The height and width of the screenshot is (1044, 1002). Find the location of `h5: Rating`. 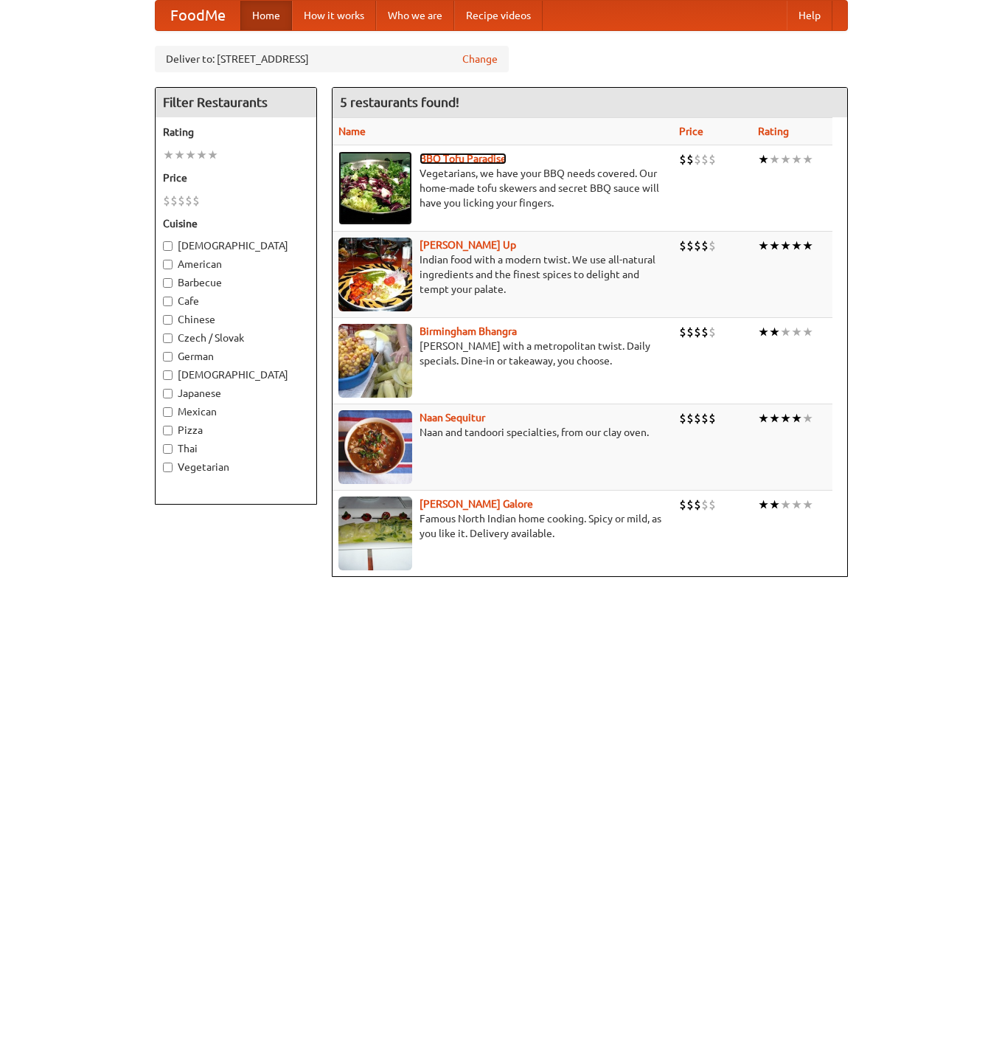

h5: Rating is located at coordinates (236, 132).